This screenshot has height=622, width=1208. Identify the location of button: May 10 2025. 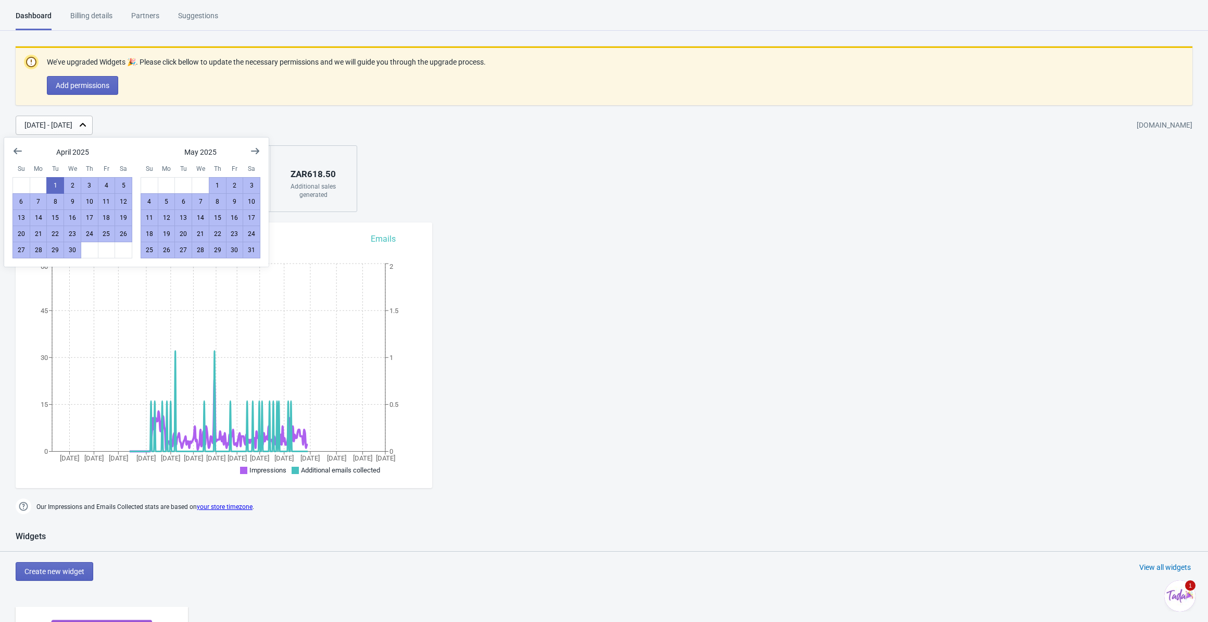
(252, 202).